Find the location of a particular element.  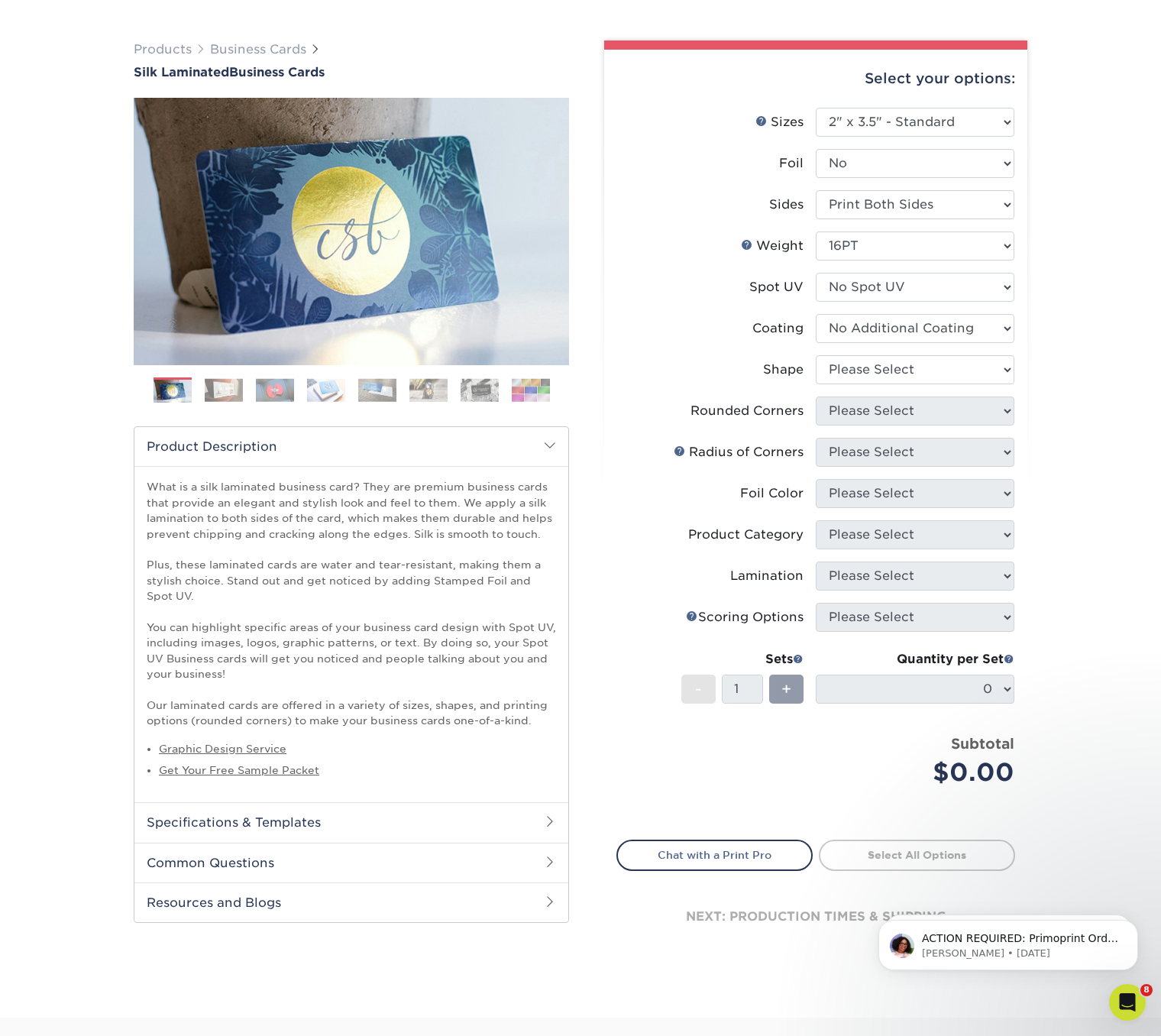

h2: Resources and Blogs is located at coordinates (352, 902).